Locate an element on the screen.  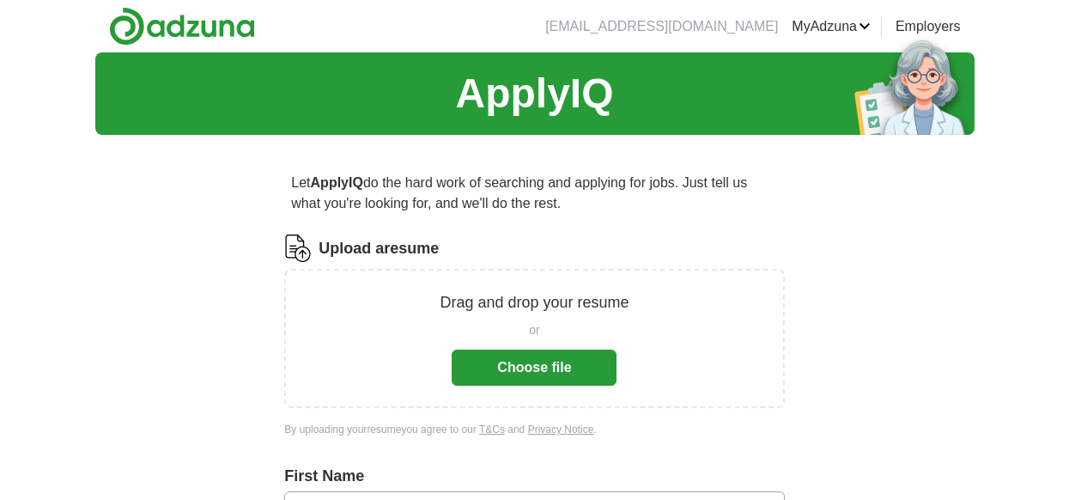
h1: ApplyIQ is located at coordinates (534, 94).